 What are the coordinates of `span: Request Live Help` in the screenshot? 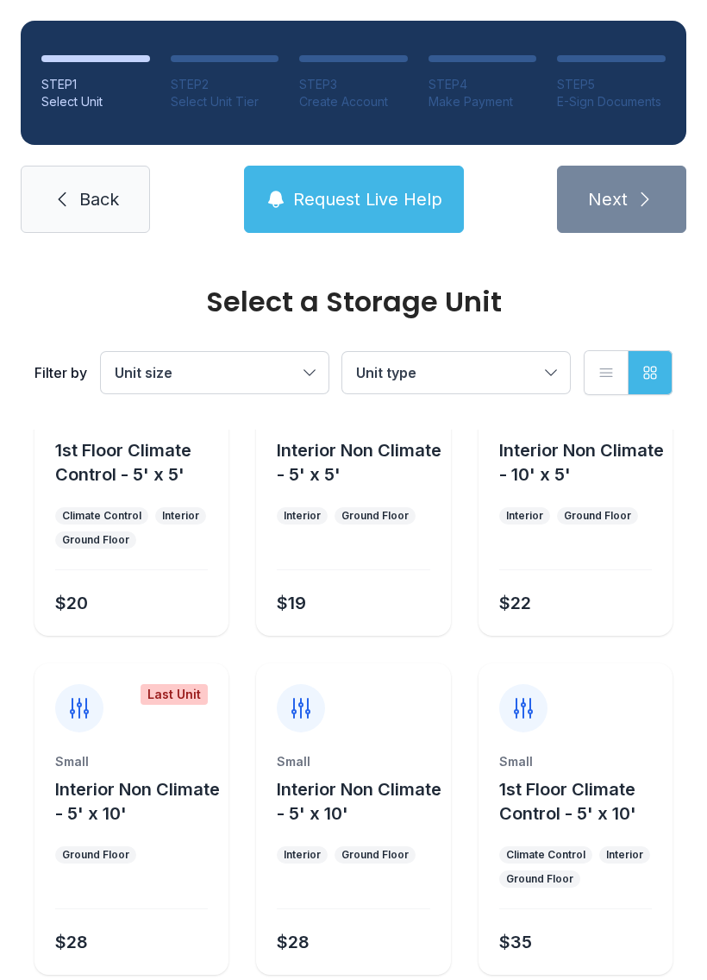 It's located at (367, 199).